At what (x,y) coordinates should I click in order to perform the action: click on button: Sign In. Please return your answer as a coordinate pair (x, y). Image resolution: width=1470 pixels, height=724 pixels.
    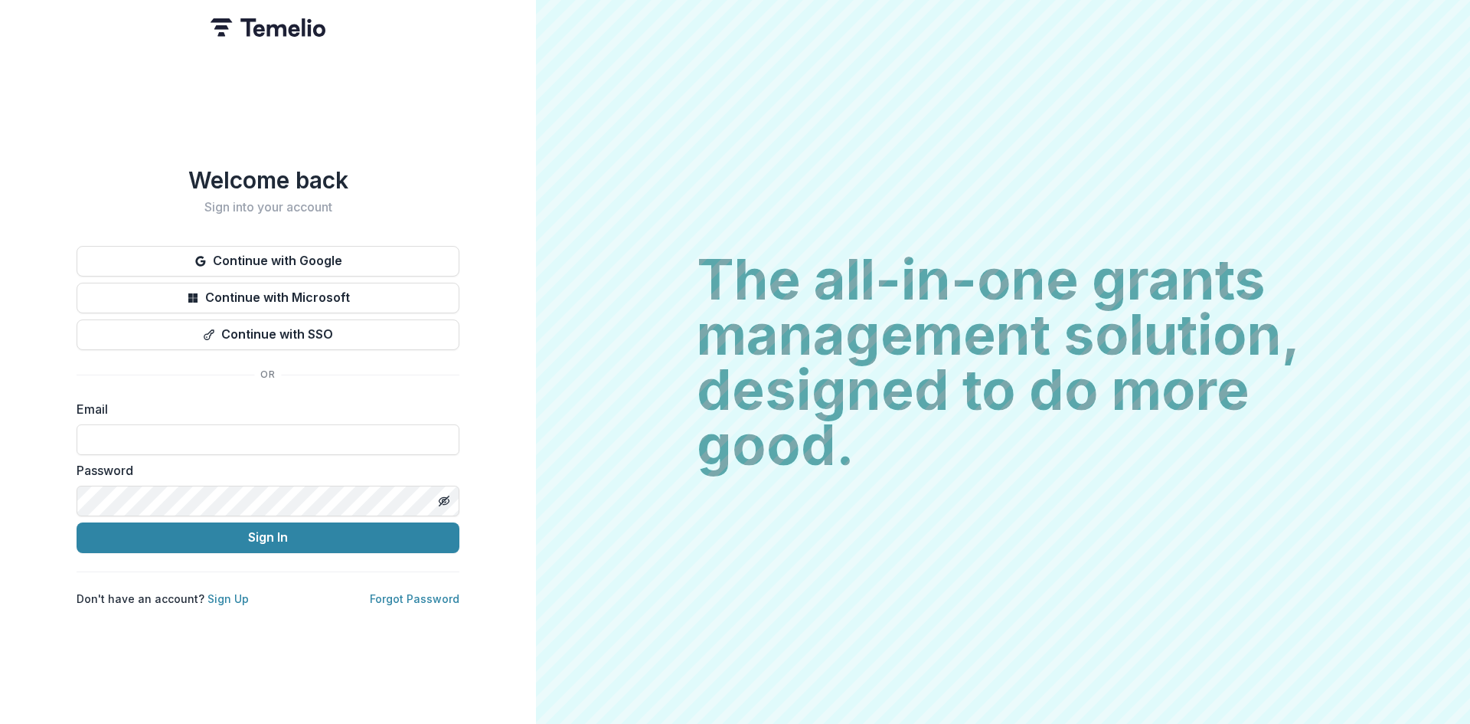
    Looking at the image, I should click on (268, 538).